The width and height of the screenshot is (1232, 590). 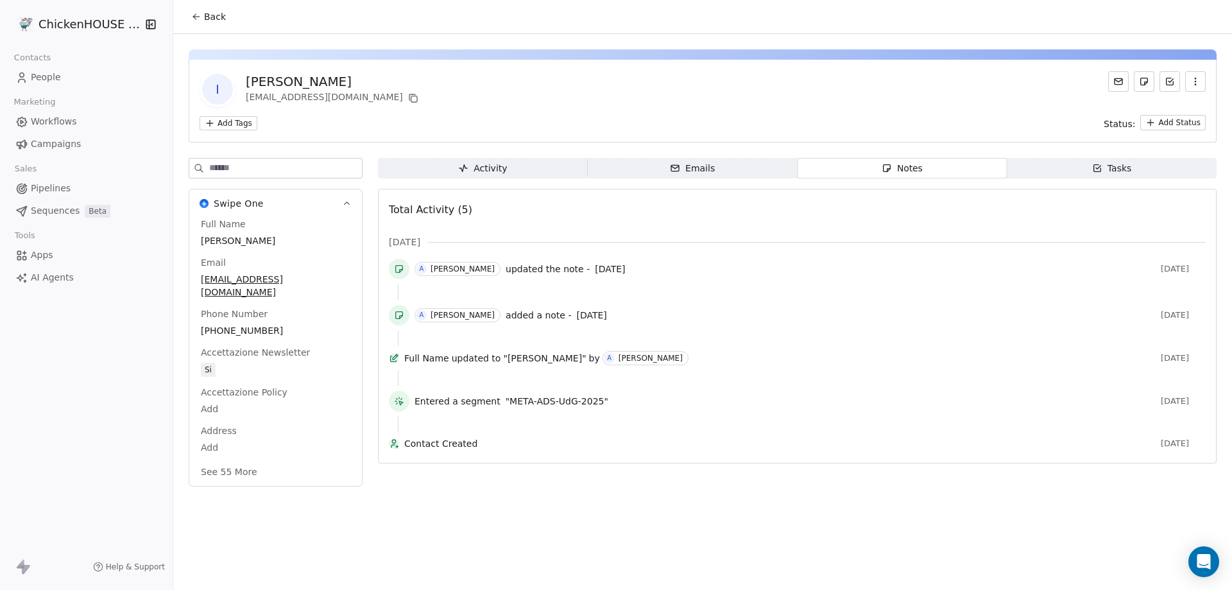 What do you see at coordinates (86, 121) in the screenshot?
I see `a: Workflows` at bounding box center [86, 121].